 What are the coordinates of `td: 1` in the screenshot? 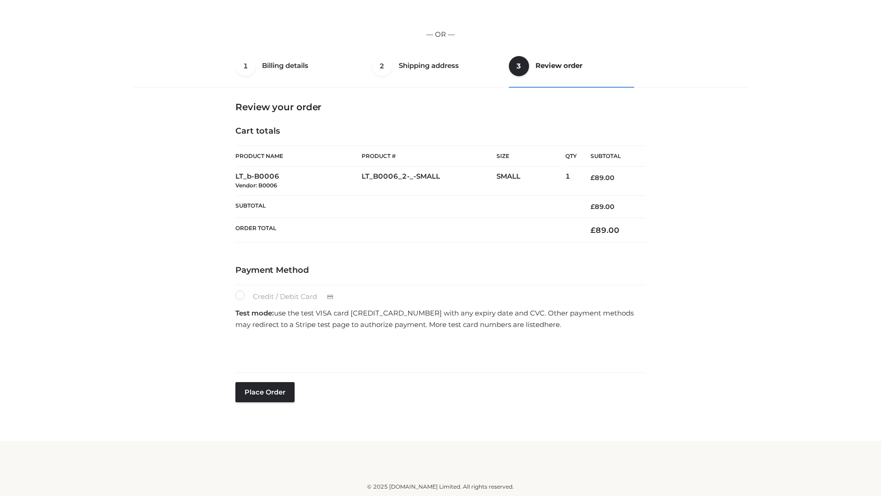 It's located at (571, 181).